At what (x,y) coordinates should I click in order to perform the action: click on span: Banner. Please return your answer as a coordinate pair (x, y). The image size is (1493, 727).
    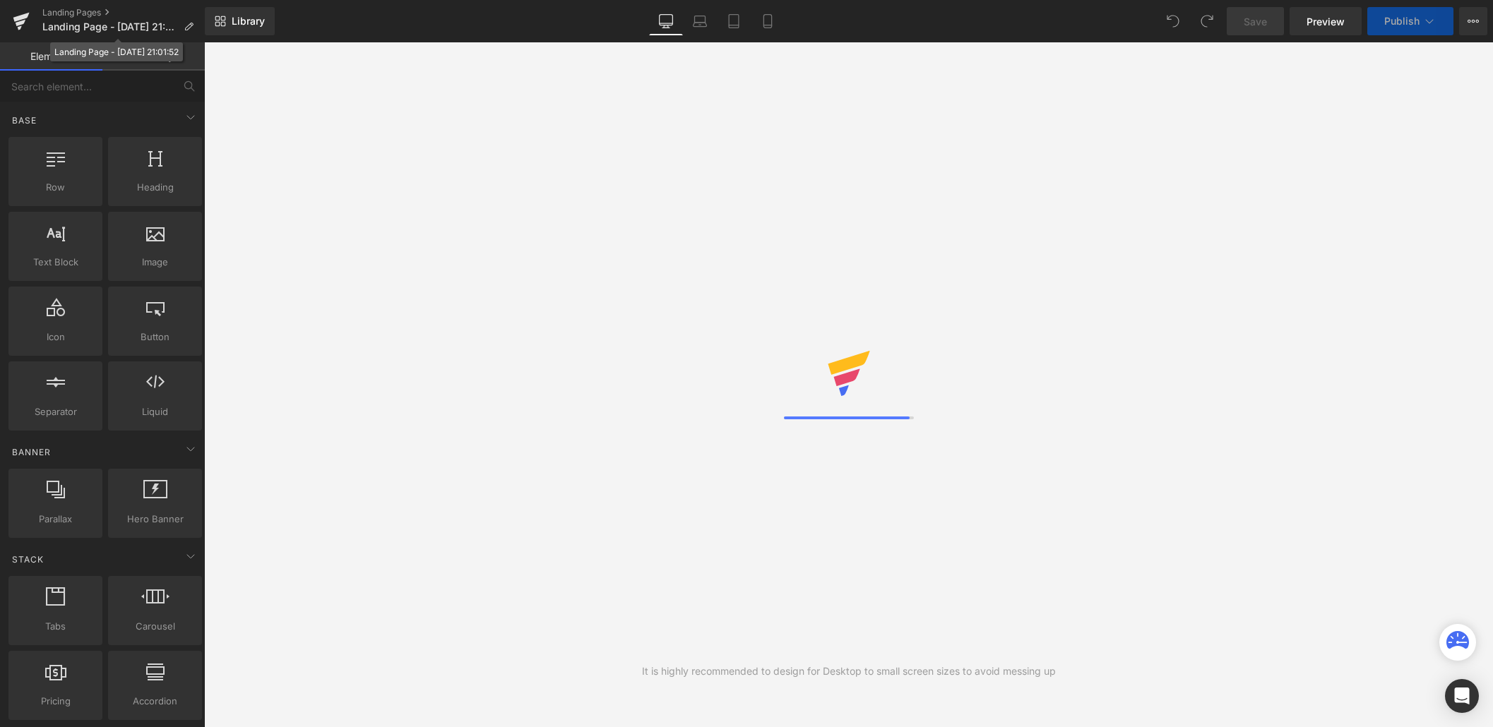
    Looking at the image, I should click on (31, 452).